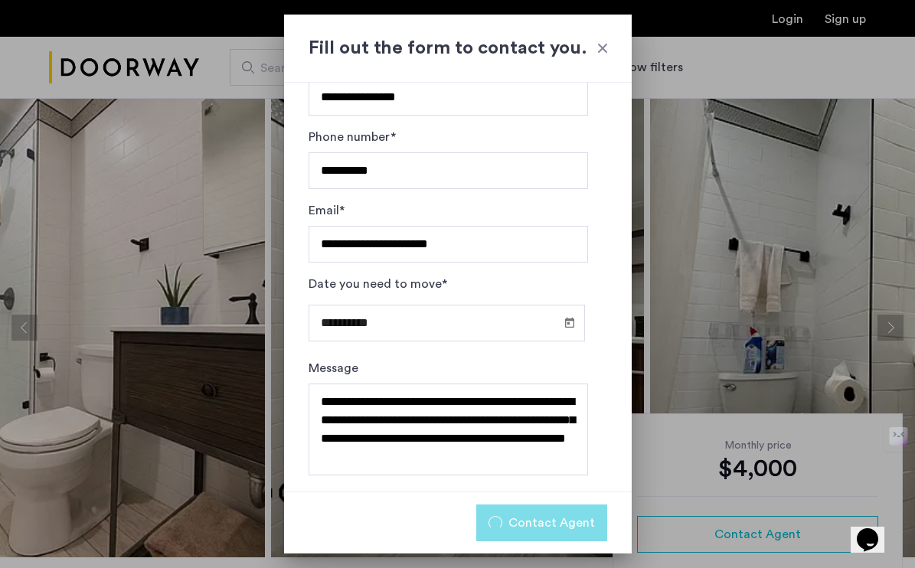 The height and width of the screenshot is (568, 915). What do you see at coordinates (326, 211) in the screenshot?
I see `label: Email*` at bounding box center [326, 211].